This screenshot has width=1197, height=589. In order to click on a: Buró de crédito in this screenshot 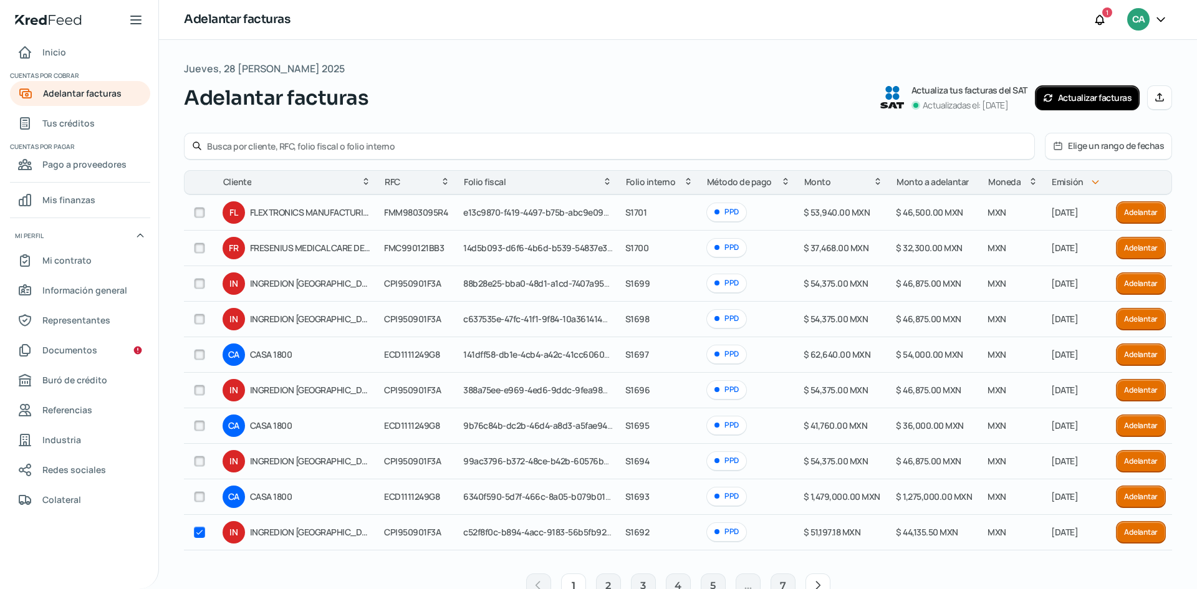, I will do `click(80, 380)`.